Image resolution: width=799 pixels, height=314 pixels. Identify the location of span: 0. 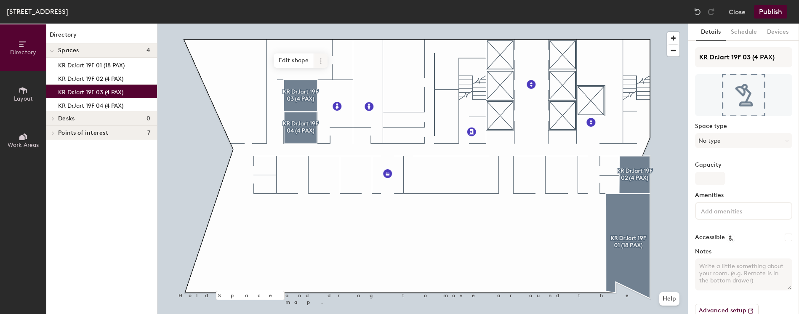
(148, 119).